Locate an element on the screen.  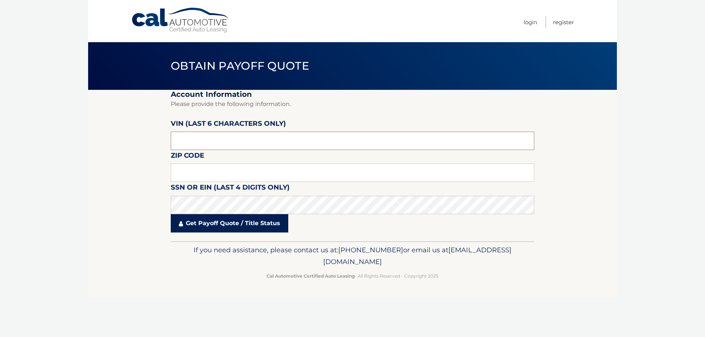
a: Register is located at coordinates (563, 22).